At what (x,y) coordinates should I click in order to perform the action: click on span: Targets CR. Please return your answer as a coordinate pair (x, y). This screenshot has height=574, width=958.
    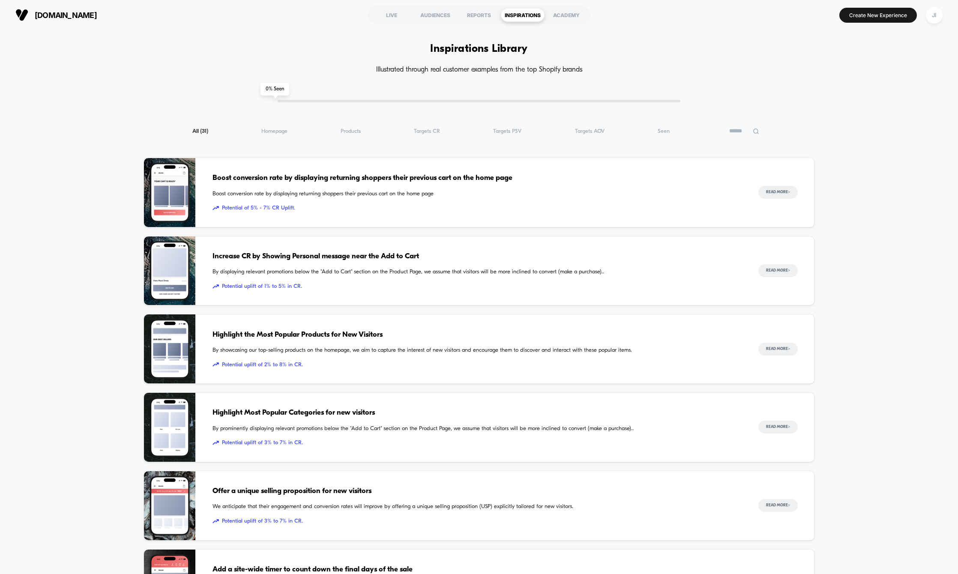
    Looking at the image, I should click on (427, 131).